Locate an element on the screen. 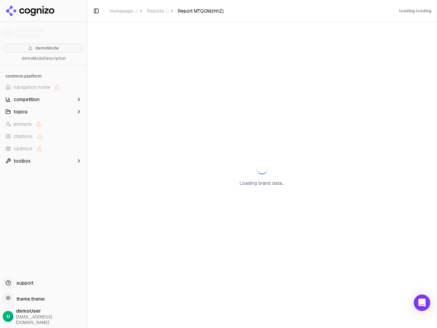  span: demoUser is located at coordinates (50, 311).